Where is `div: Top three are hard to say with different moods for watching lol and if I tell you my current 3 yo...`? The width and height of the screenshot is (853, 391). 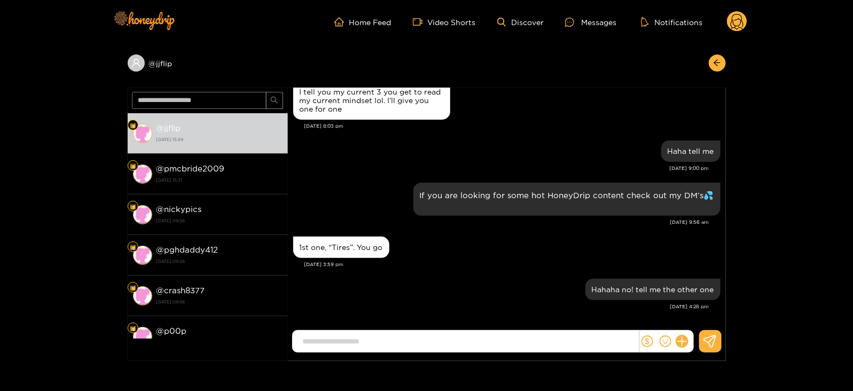
div: Top three are hard to say with different moods for watching lol and if I tell you my current 3 yo... is located at coordinates (372, 92).